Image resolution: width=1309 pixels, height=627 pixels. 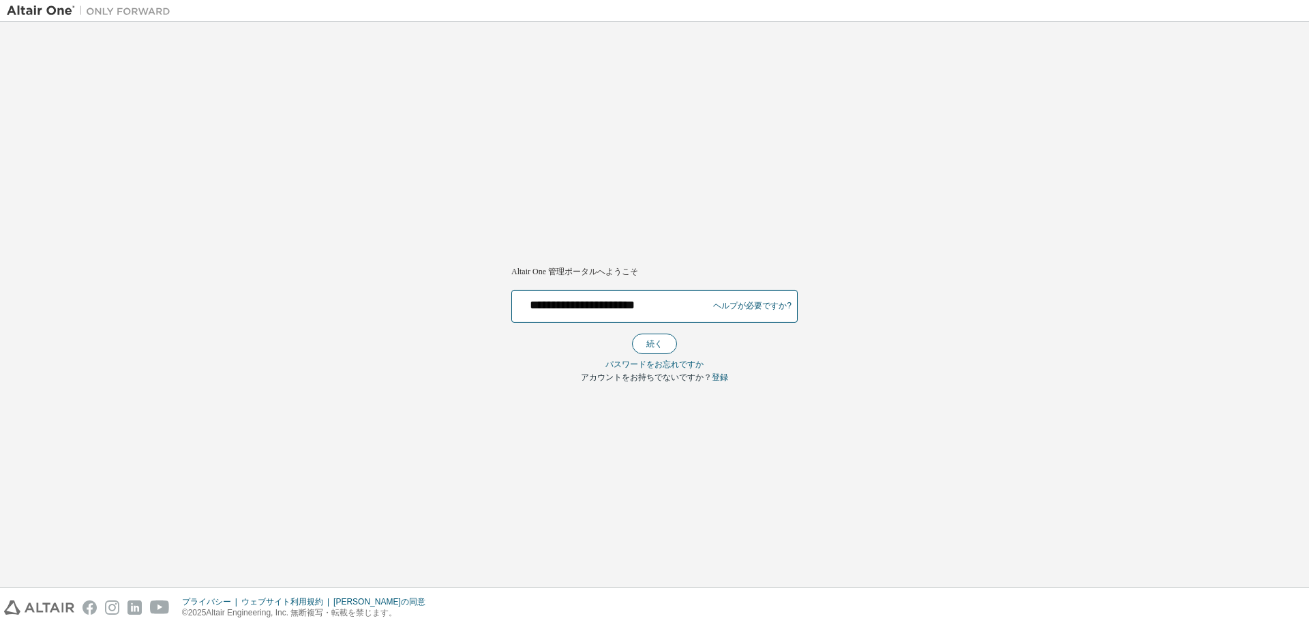 I want to click on font: Altair One 管理ポータルへようこそ, so click(x=575, y=271).